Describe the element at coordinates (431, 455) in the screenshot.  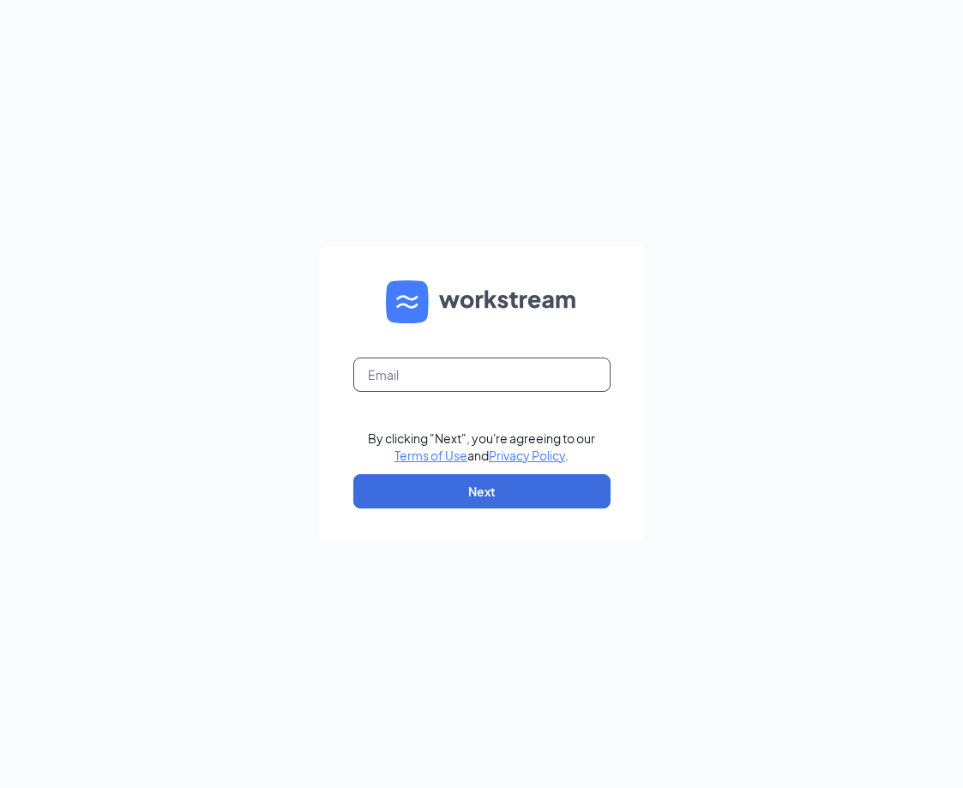
I see `a: Terms of Use` at that location.